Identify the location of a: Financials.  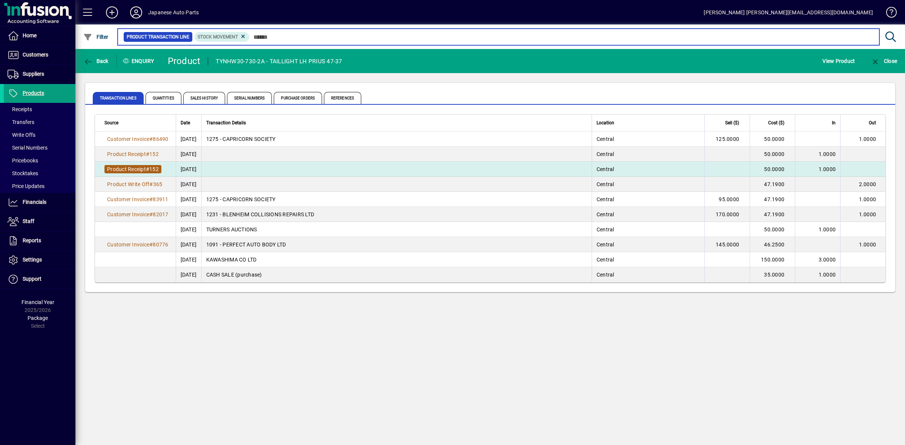
(40, 203).